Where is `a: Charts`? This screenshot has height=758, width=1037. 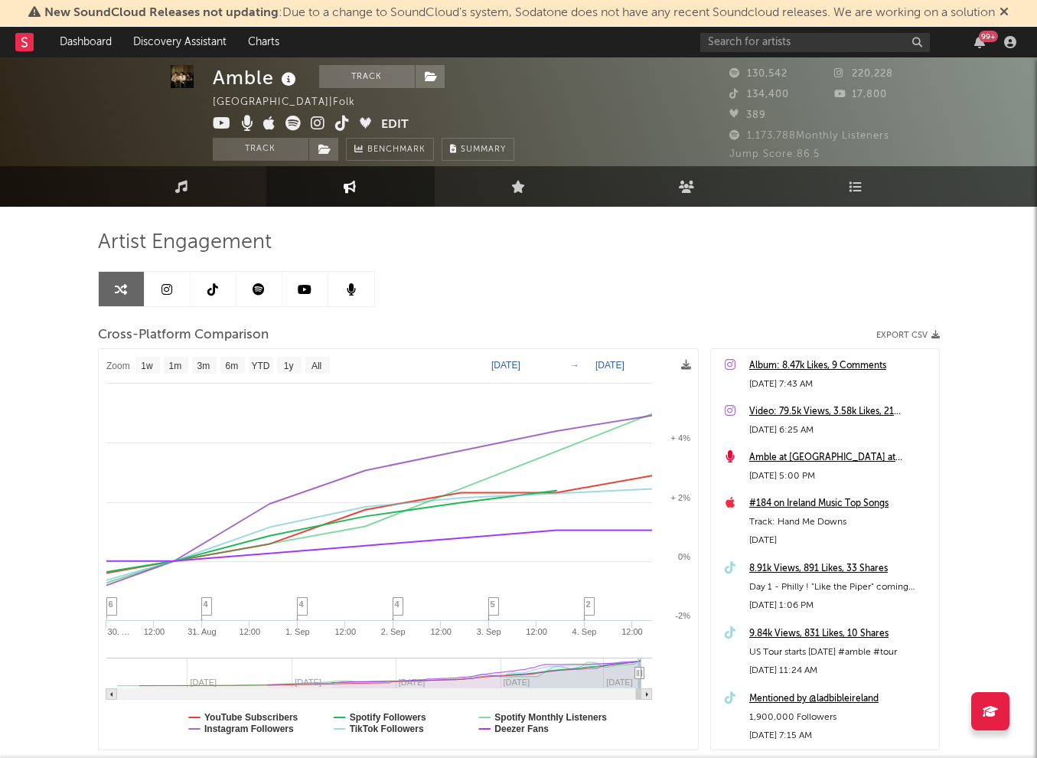 a: Charts is located at coordinates (263, 42).